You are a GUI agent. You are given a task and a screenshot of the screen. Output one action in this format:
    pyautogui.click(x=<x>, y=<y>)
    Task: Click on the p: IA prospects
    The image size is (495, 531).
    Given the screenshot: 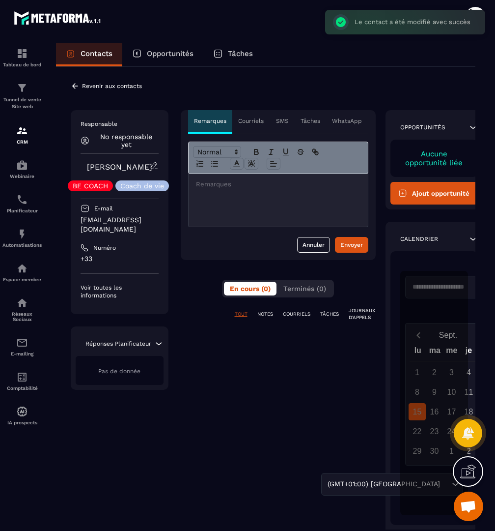 What is the action you would take?
    pyautogui.click(x=22, y=422)
    